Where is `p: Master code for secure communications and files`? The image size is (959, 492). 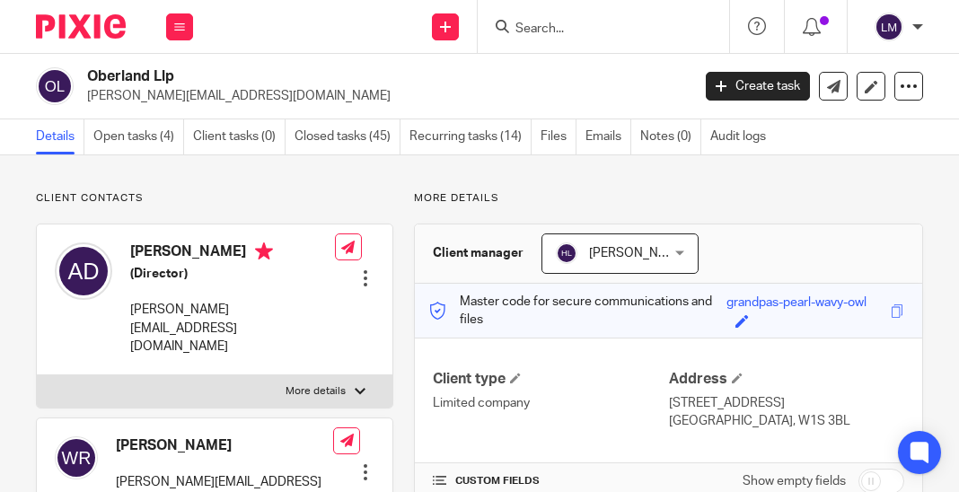
p: Master code for secure communications and files is located at coordinates (577, 311).